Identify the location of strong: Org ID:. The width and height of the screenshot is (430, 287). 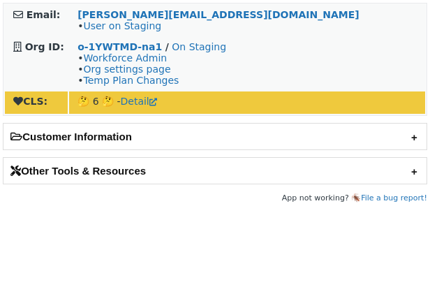
(45, 47).